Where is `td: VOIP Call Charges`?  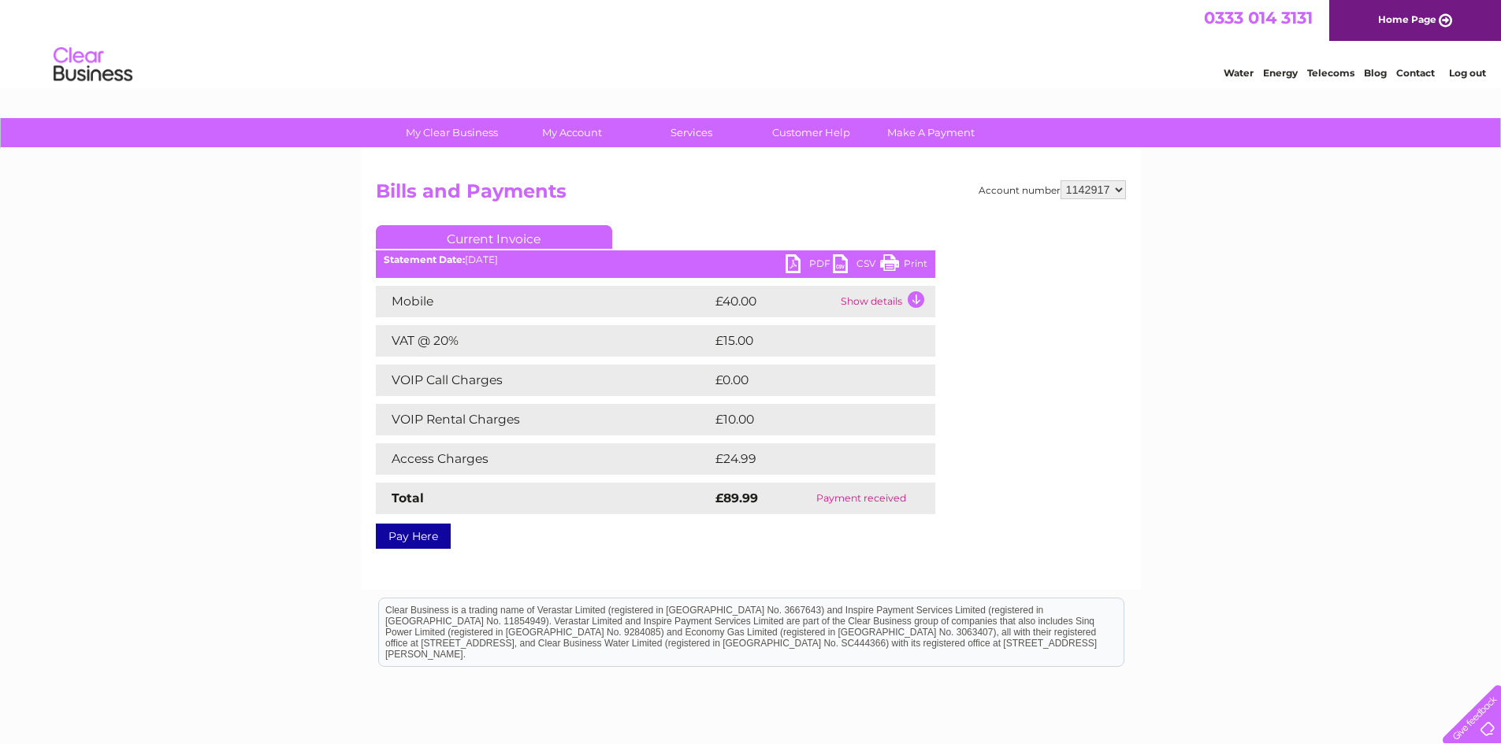
td: VOIP Call Charges is located at coordinates (544, 380).